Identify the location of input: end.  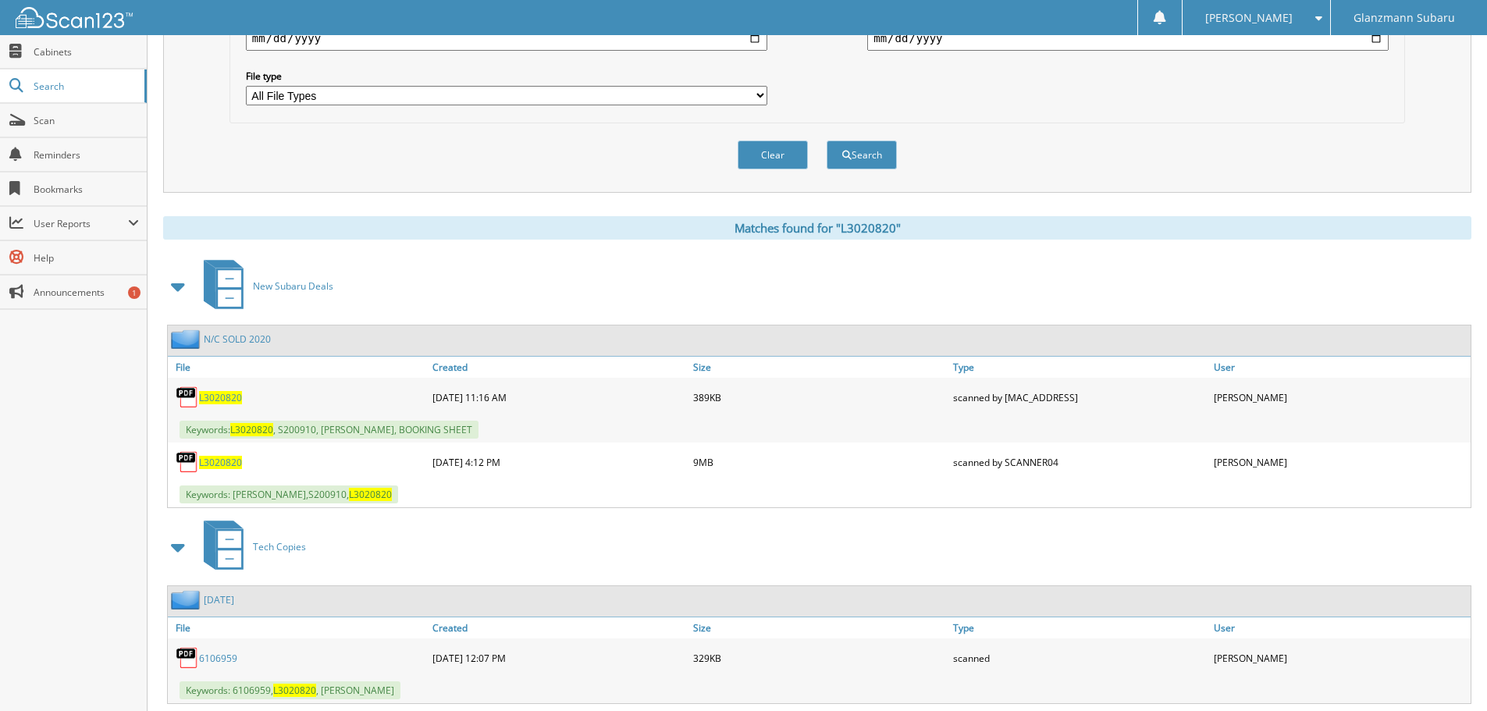
(1128, 38).